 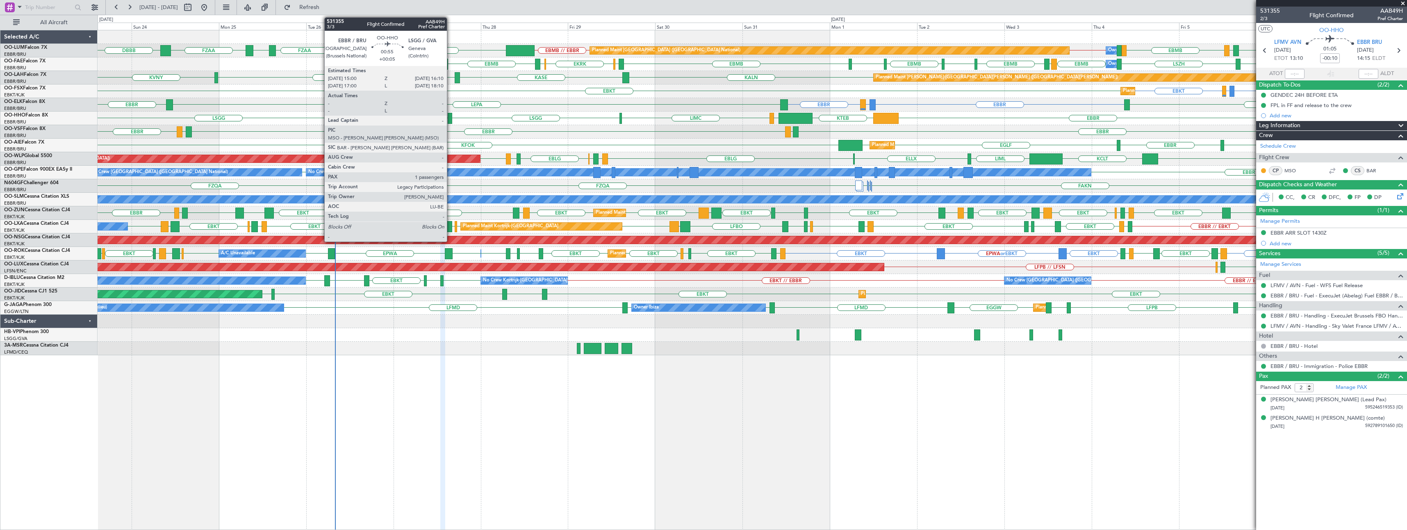 I want to click on span: OO-SLM, so click(x=14, y=196).